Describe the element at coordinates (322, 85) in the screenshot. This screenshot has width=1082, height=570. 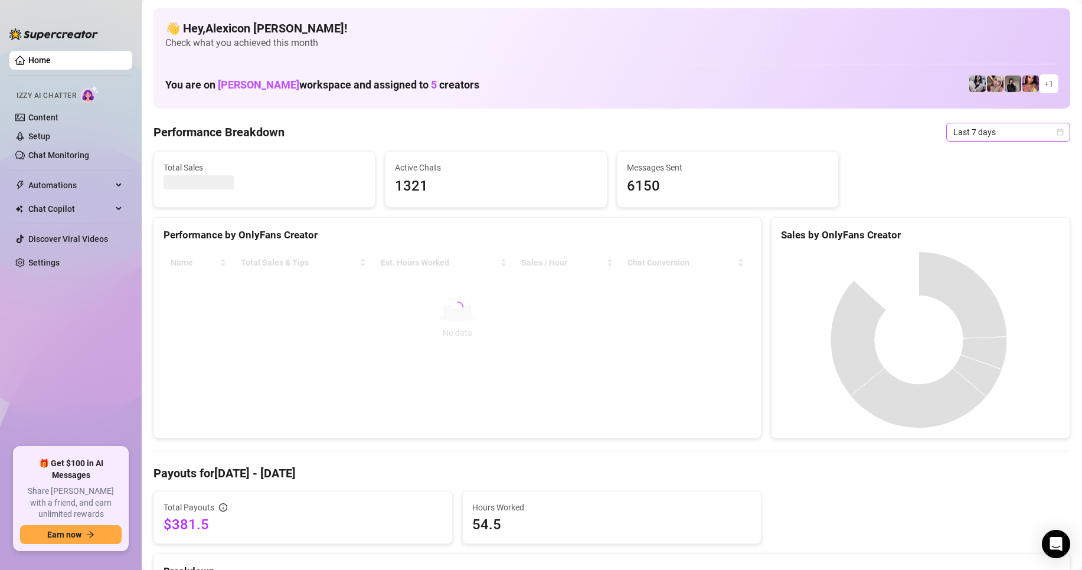
I see `h1: You are on workspace and assigned to creators` at that location.